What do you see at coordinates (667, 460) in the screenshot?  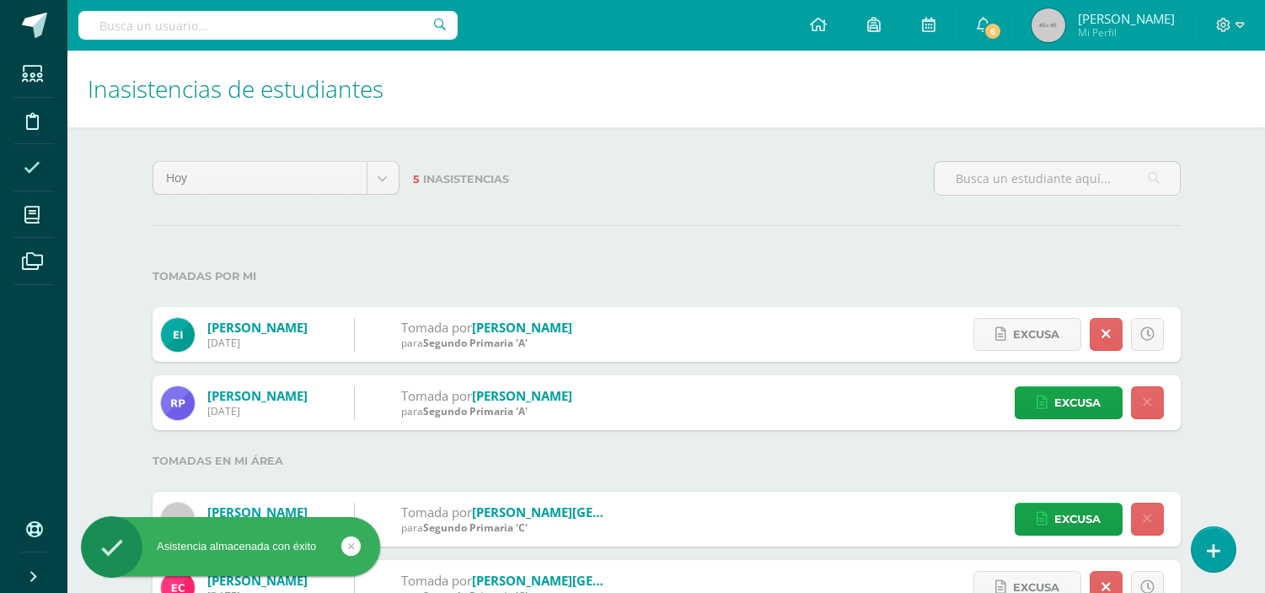 I see `label: Tomadas en mi área` at bounding box center [667, 460].